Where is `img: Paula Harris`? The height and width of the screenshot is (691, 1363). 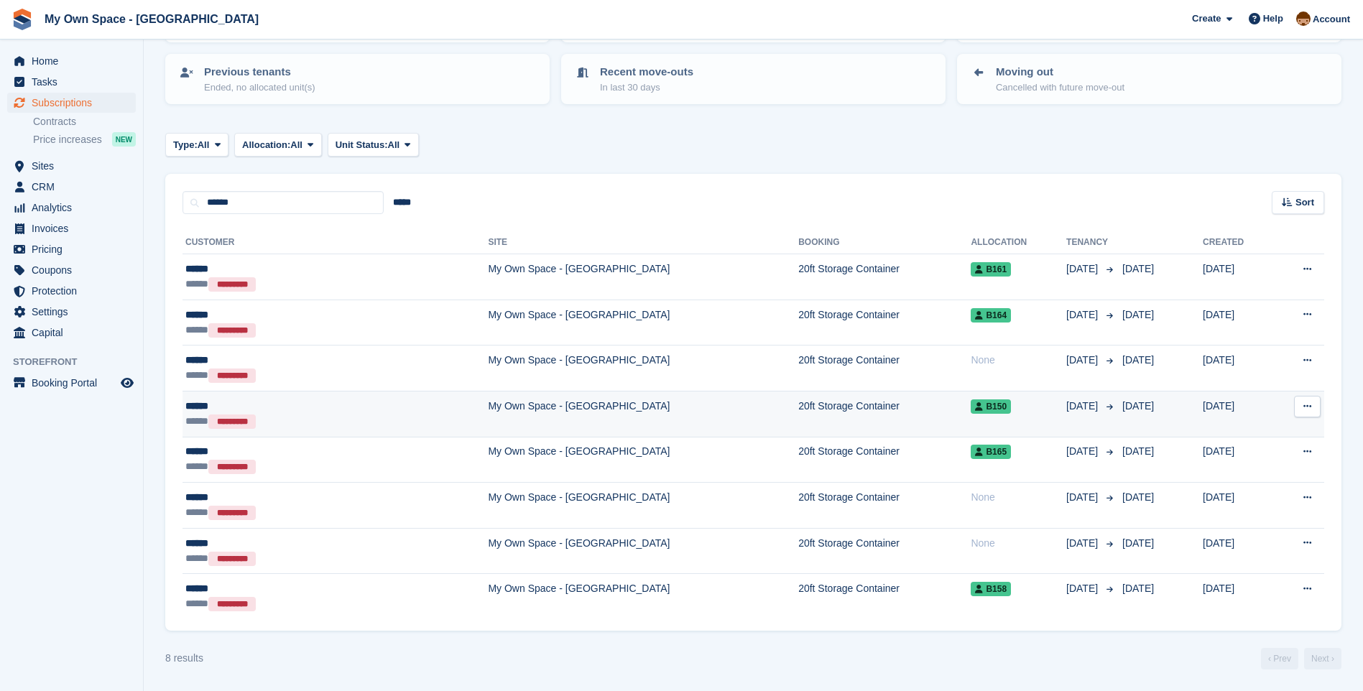 img: Paula Harris is located at coordinates (1303, 19).